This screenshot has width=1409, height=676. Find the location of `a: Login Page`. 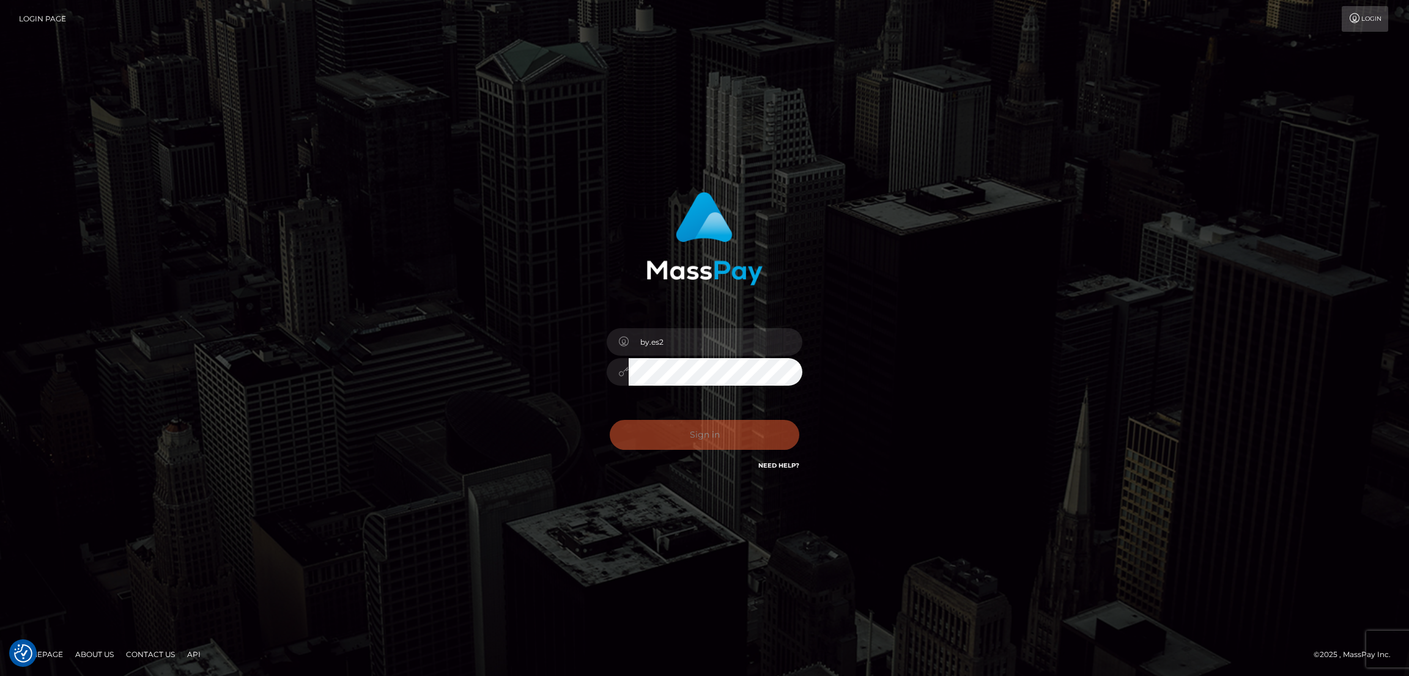

a: Login Page is located at coordinates (42, 19).